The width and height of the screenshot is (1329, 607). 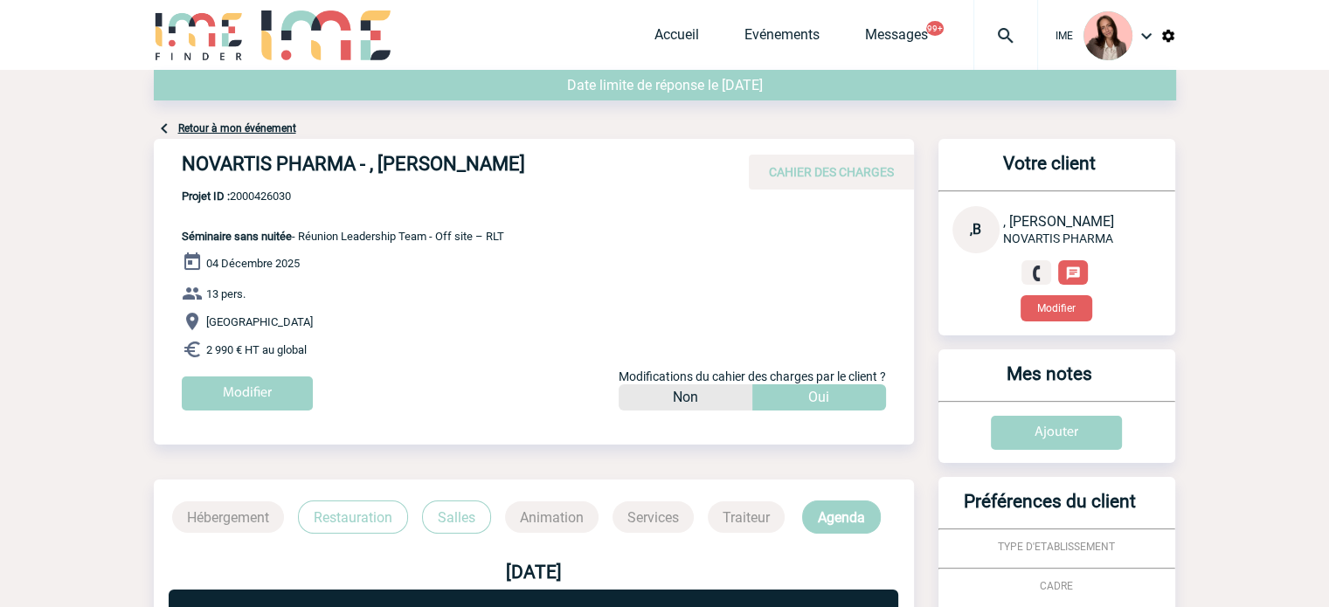 What do you see at coordinates (237, 236) in the screenshot?
I see `span: Séminaire sans nuitée` at bounding box center [237, 236].